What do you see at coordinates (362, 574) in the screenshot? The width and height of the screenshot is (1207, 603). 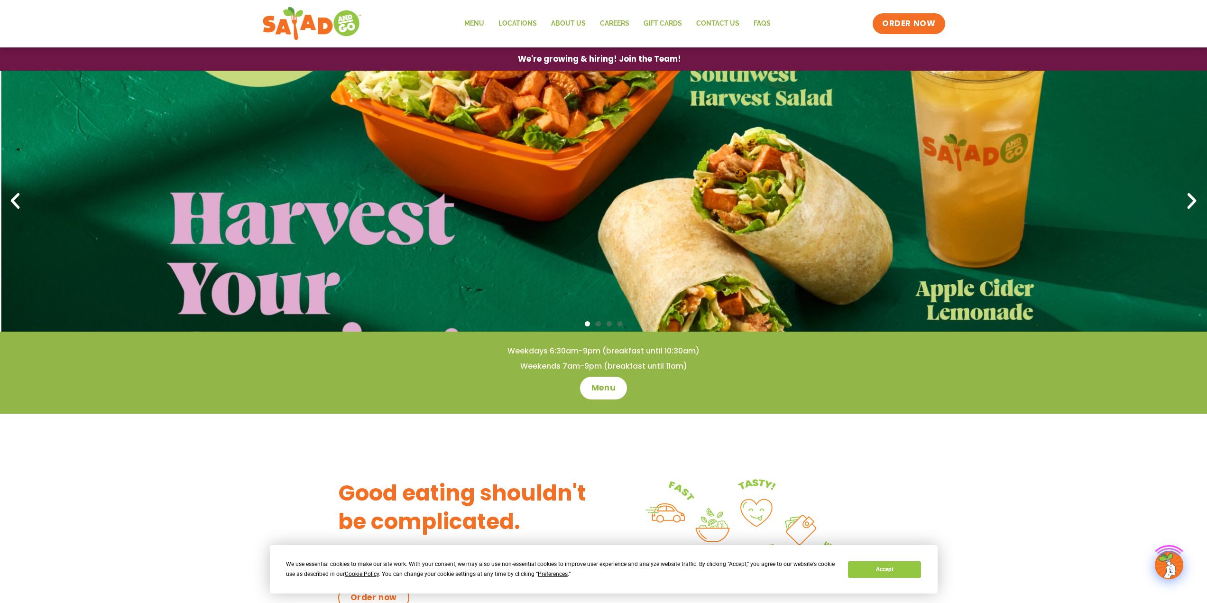 I see `span: Cookie Policy` at bounding box center [362, 574].